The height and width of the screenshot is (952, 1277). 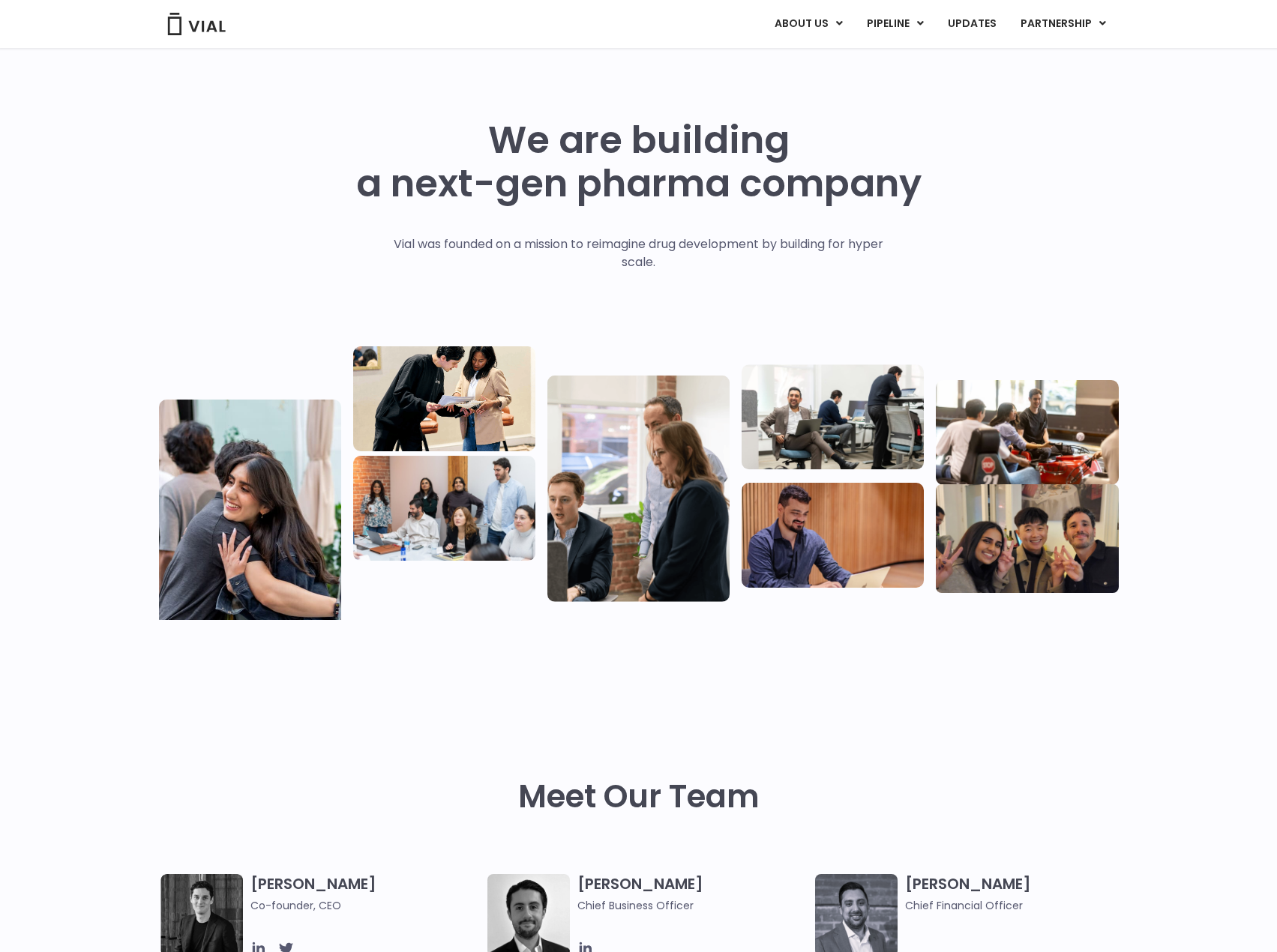 What do you see at coordinates (972, 24) in the screenshot?
I see `a: UPDATES` at bounding box center [972, 24].